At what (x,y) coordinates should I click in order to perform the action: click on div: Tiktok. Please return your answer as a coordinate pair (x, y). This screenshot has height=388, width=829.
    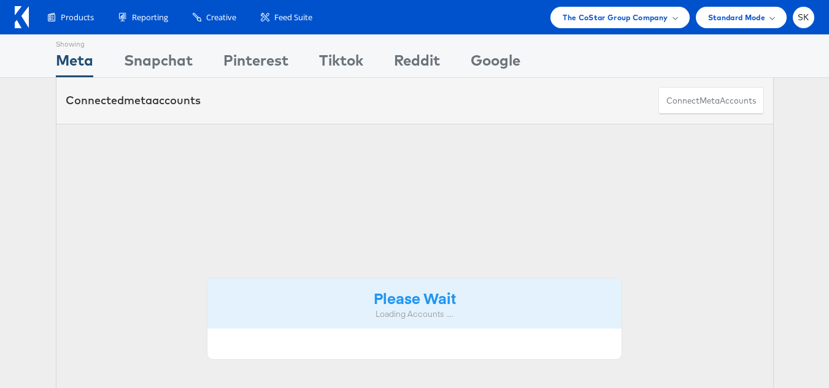
    Looking at the image, I should click on (341, 63).